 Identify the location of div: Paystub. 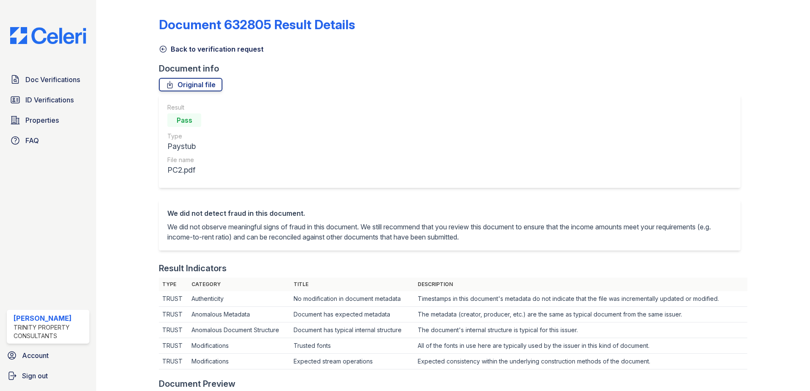
(184, 147).